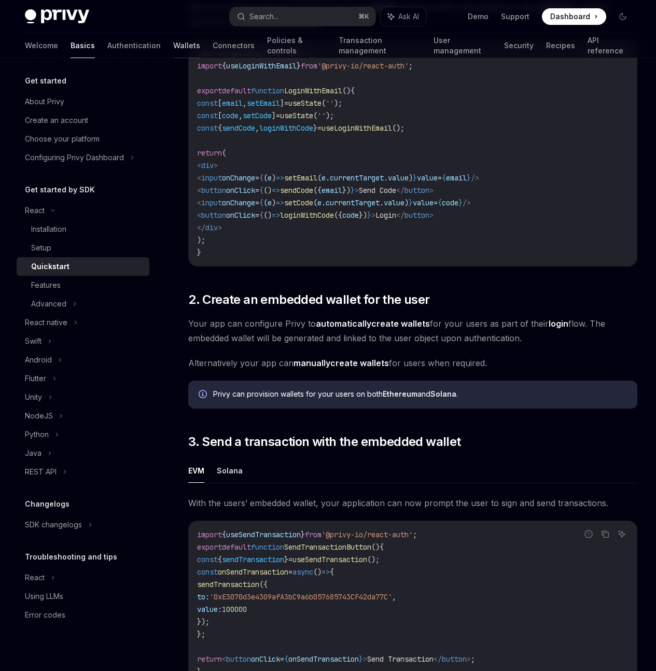 The height and width of the screenshot is (671, 656). What do you see at coordinates (57, 17) in the screenshot?
I see `img: dark logo` at bounding box center [57, 17].